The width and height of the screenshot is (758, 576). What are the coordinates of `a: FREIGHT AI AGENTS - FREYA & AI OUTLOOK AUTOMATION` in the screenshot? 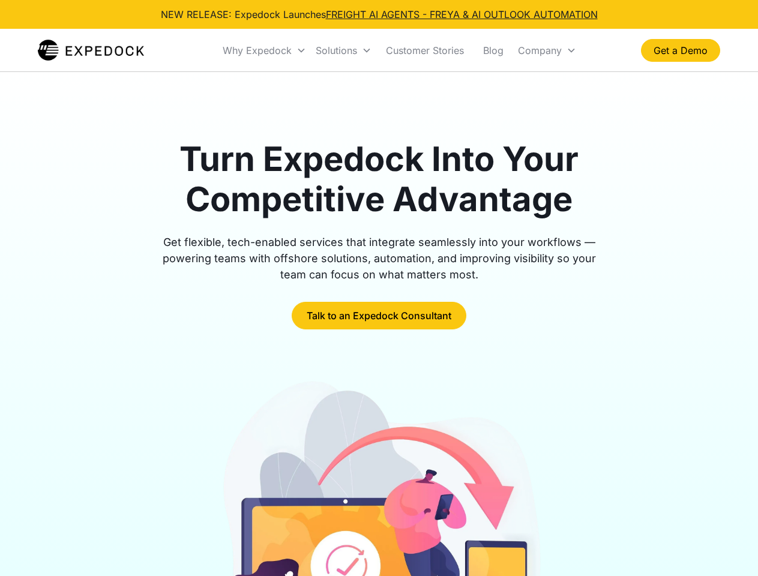 It's located at (461, 14).